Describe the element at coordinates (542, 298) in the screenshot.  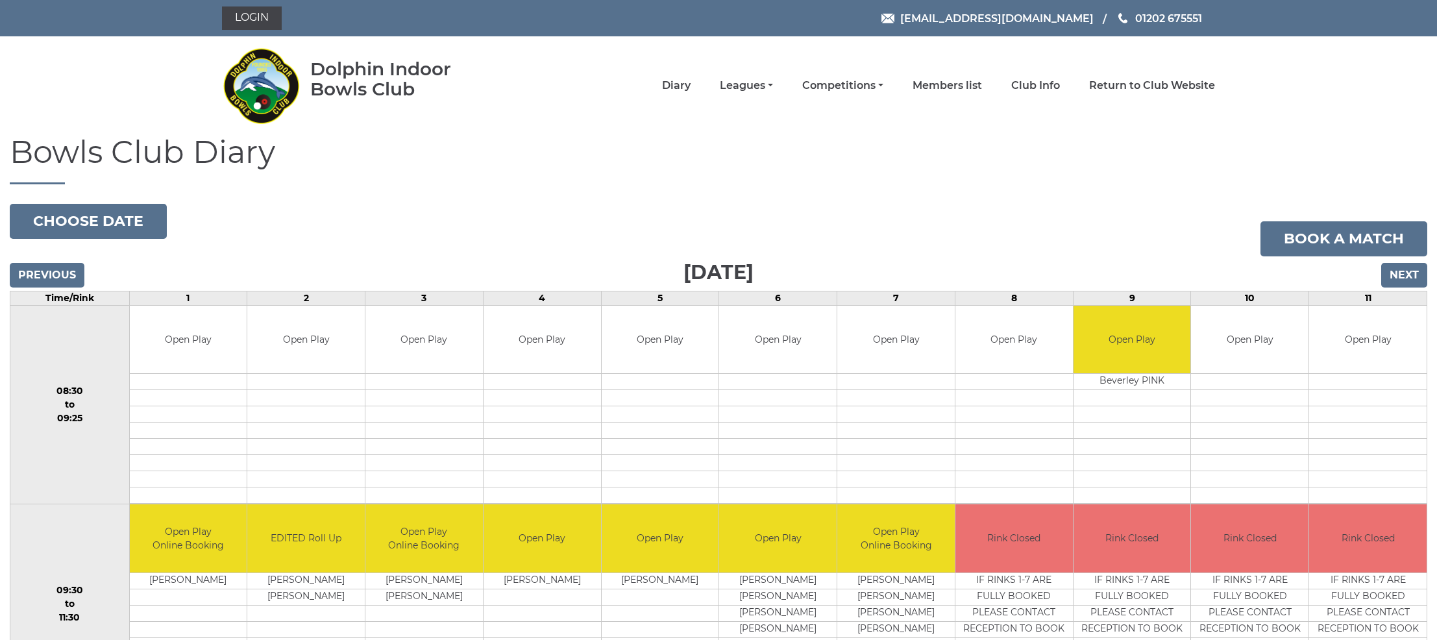
I see `td: 4` at that location.